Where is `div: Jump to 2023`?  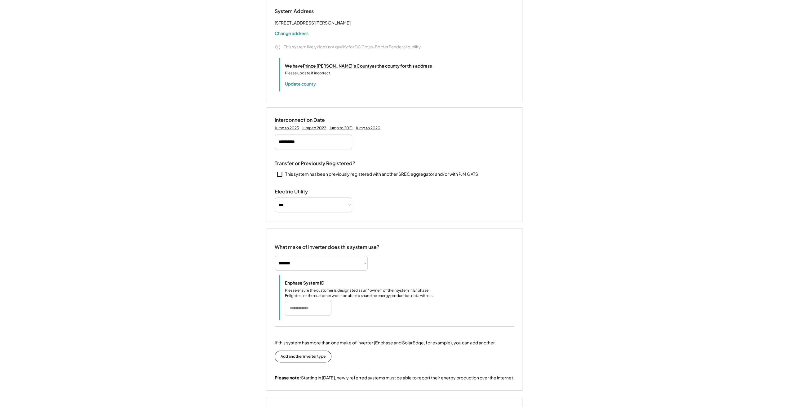 div: Jump to 2023 is located at coordinates (287, 128).